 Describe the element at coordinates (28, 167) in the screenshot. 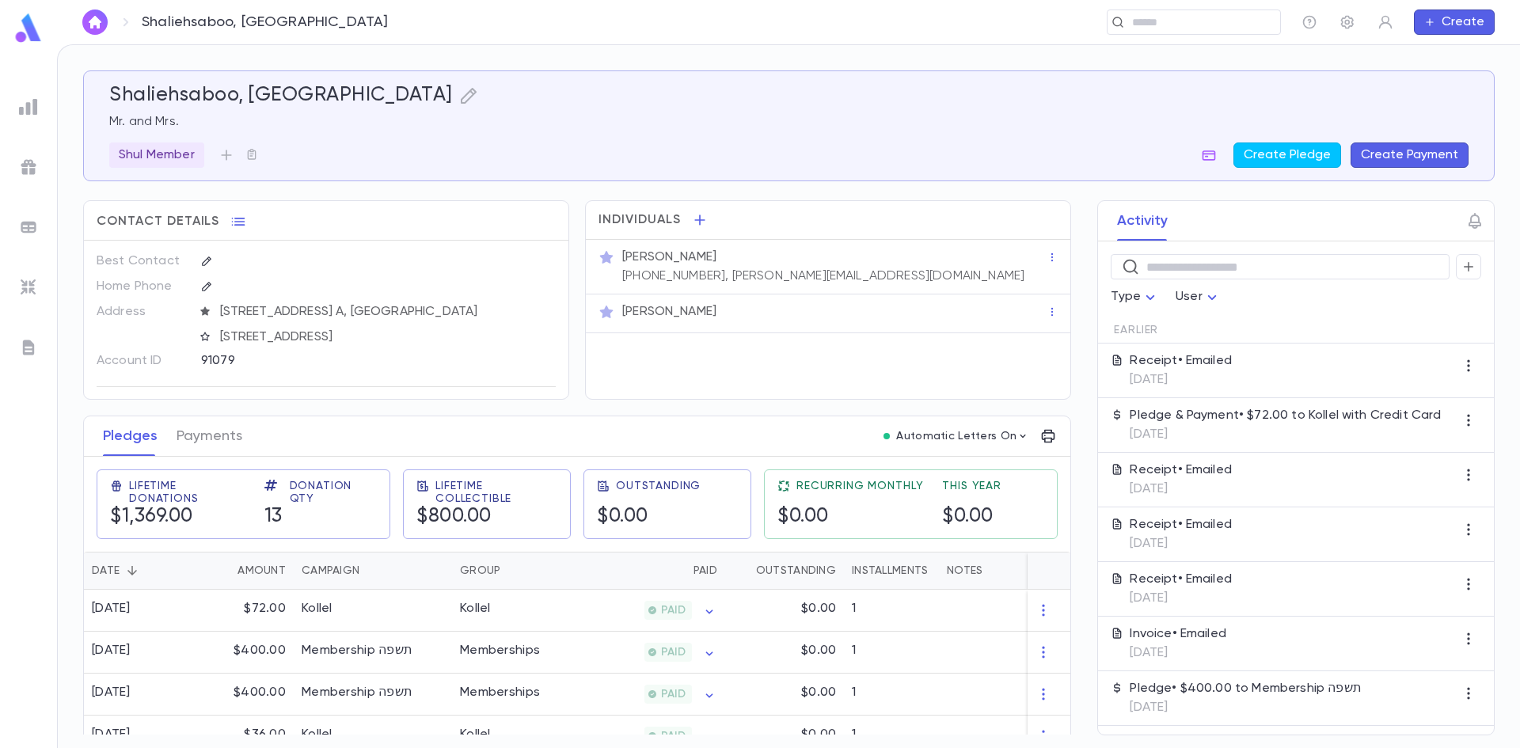

I see `img: campaigns_grey.99e729a5f7ee94e3726e6486bddda8f1.svg` at that location.